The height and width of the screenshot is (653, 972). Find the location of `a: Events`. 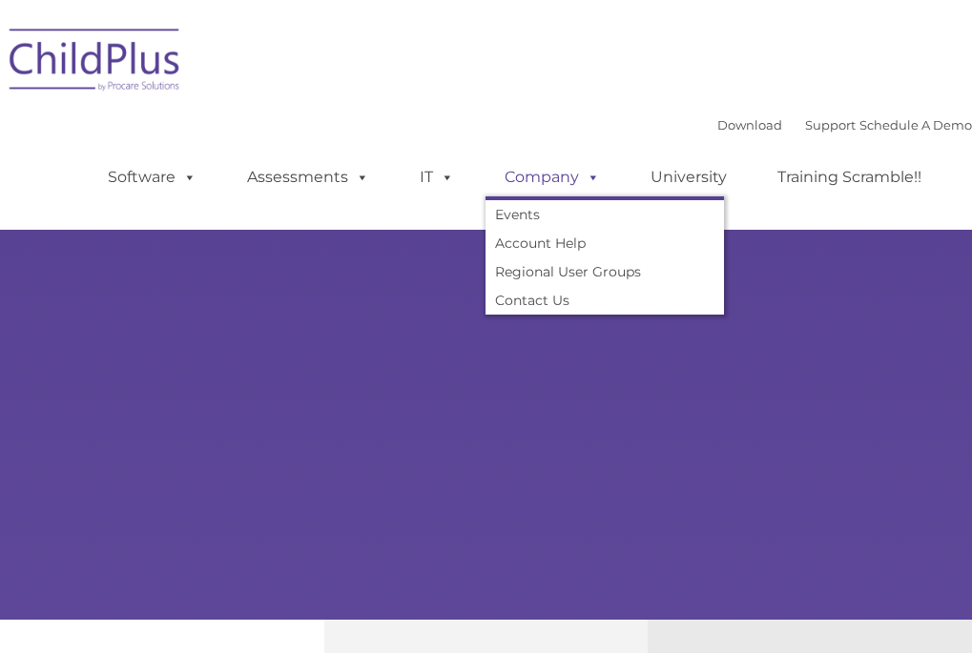

a: Events is located at coordinates (605, 215).